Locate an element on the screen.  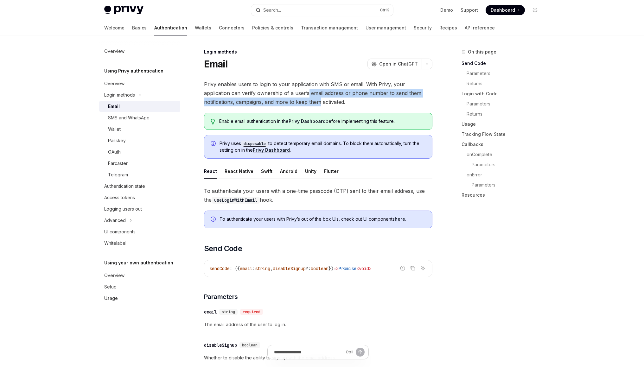
span: Privy uses to detect temporary email domains. To block them automatically, turn the setting on in... is located at coordinates (322, 147).